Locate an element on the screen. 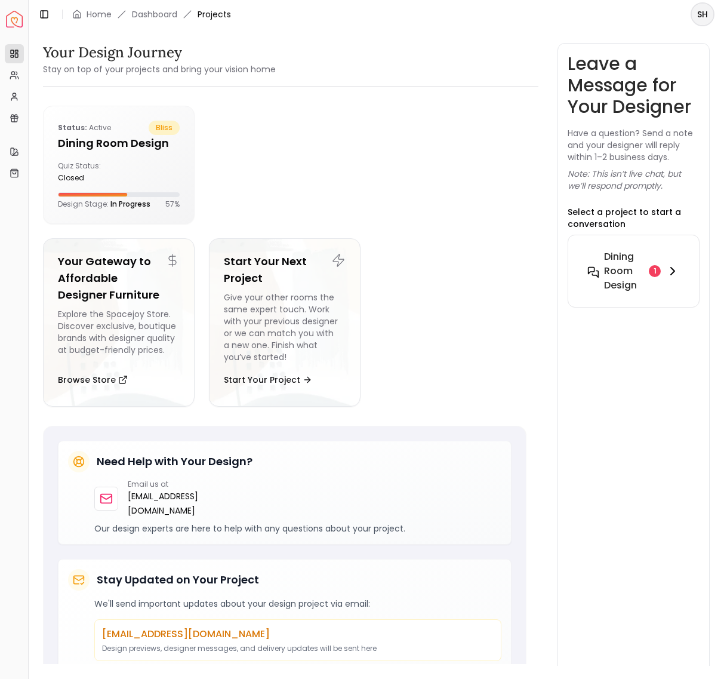 The width and height of the screenshot is (724, 679). button: Dining Room design1 is located at coordinates (633, 271).